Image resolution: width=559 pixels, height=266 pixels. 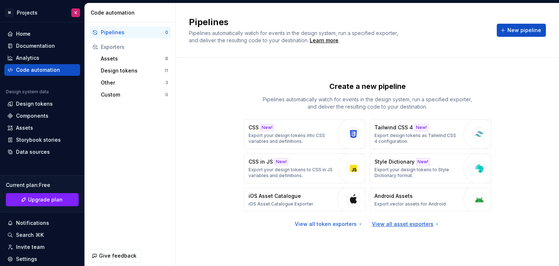 What do you see at coordinates (42, 199) in the screenshot?
I see `a: Upgrade plan` at bounding box center [42, 199].